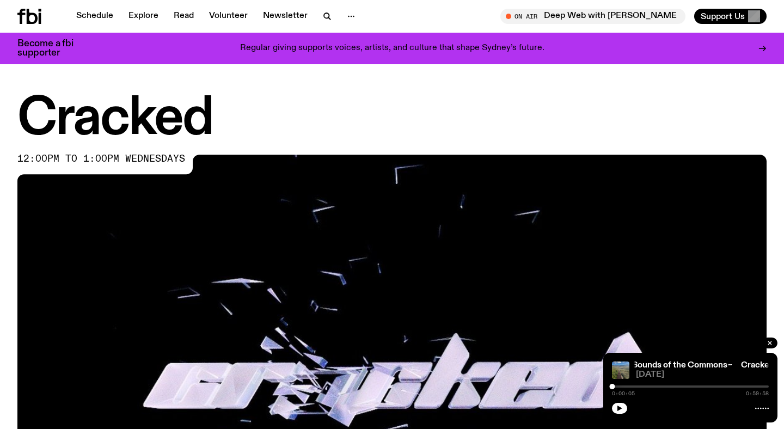  I want to click on a: Explore, so click(143, 16).